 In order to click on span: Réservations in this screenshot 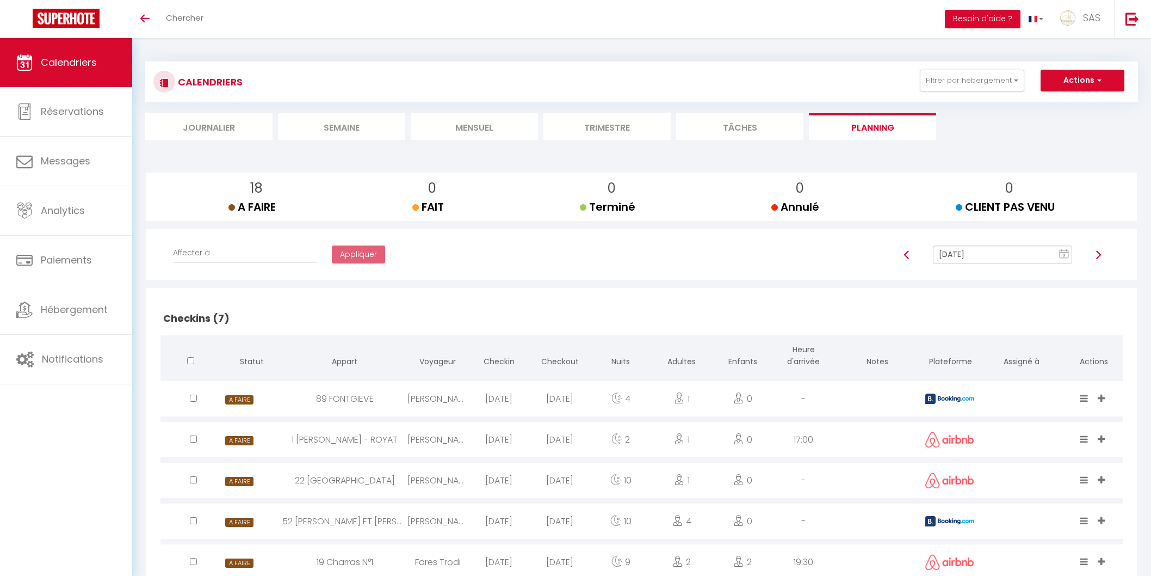, I will do `click(72, 111)`.